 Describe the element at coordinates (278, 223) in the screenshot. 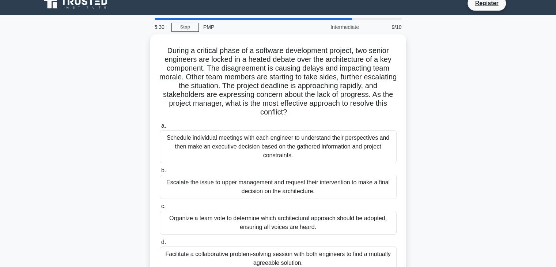

I see `div: Organize a team vote to determine which architectural approach should be adopted, ensuring all vo...` at that location.